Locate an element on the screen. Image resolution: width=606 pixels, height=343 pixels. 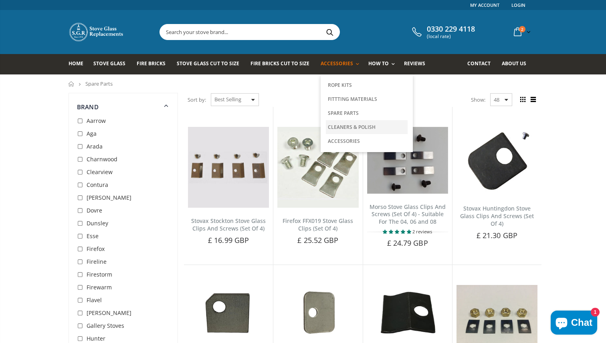
span: Sort by: is located at coordinates (197, 100).